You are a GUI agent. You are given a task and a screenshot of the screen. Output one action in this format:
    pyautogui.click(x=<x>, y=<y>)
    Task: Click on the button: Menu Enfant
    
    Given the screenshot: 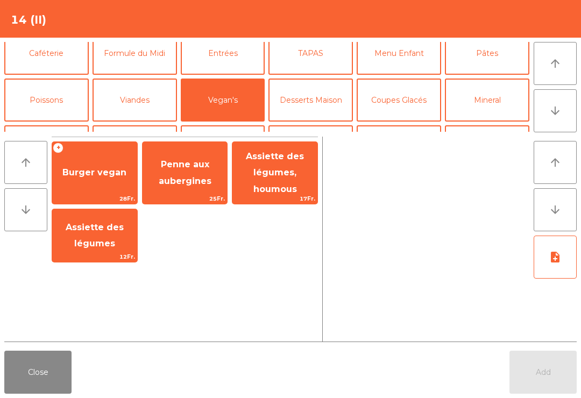 What is the action you would take?
    pyautogui.click(x=398, y=53)
    